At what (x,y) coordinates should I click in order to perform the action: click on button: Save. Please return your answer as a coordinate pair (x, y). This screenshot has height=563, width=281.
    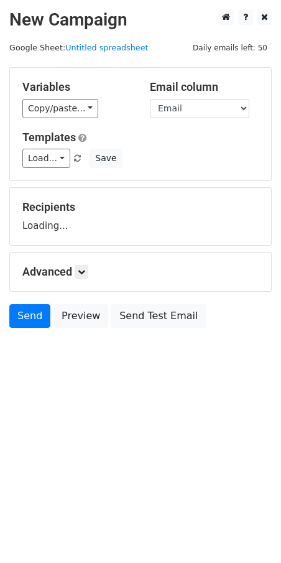
    Looking at the image, I should click on (106, 158).